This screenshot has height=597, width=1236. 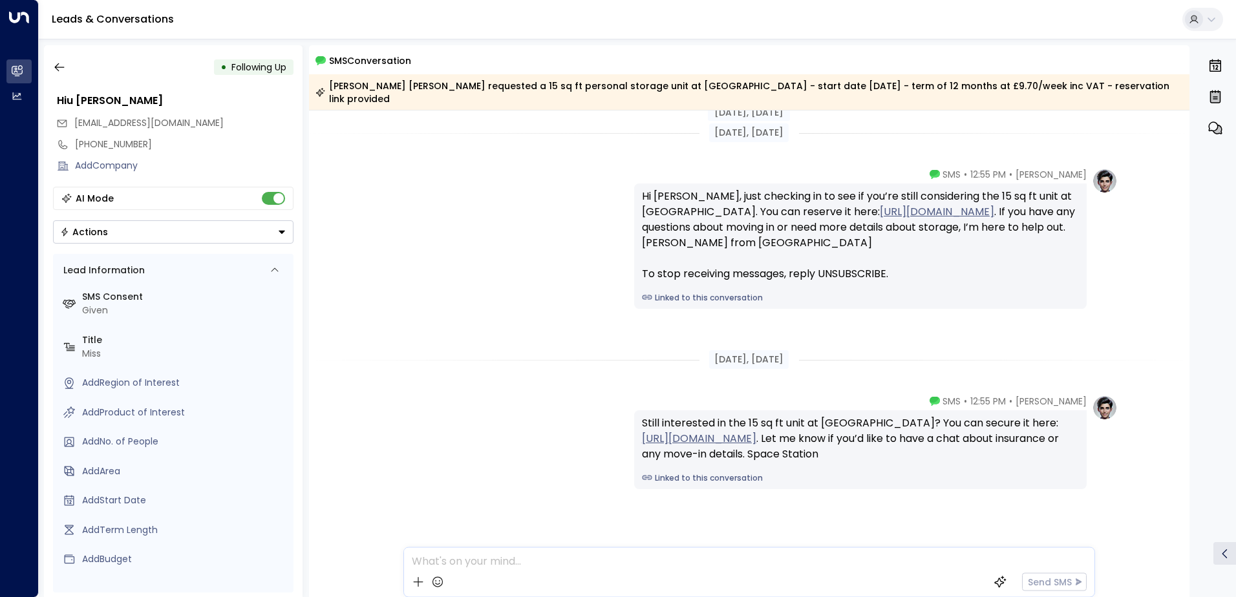 I want to click on span: SMS Conversation, so click(x=370, y=60).